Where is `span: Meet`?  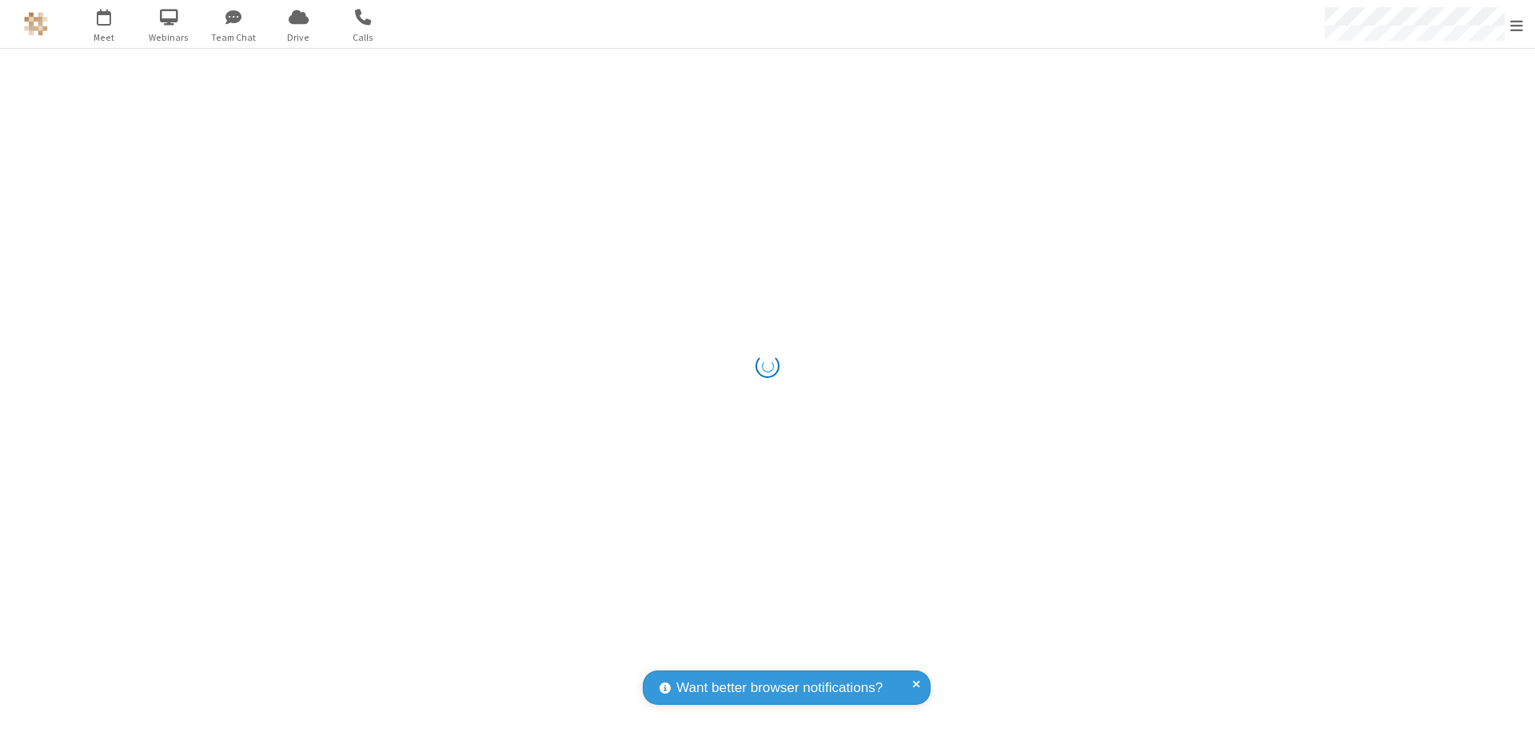
span: Meet is located at coordinates (104, 38).